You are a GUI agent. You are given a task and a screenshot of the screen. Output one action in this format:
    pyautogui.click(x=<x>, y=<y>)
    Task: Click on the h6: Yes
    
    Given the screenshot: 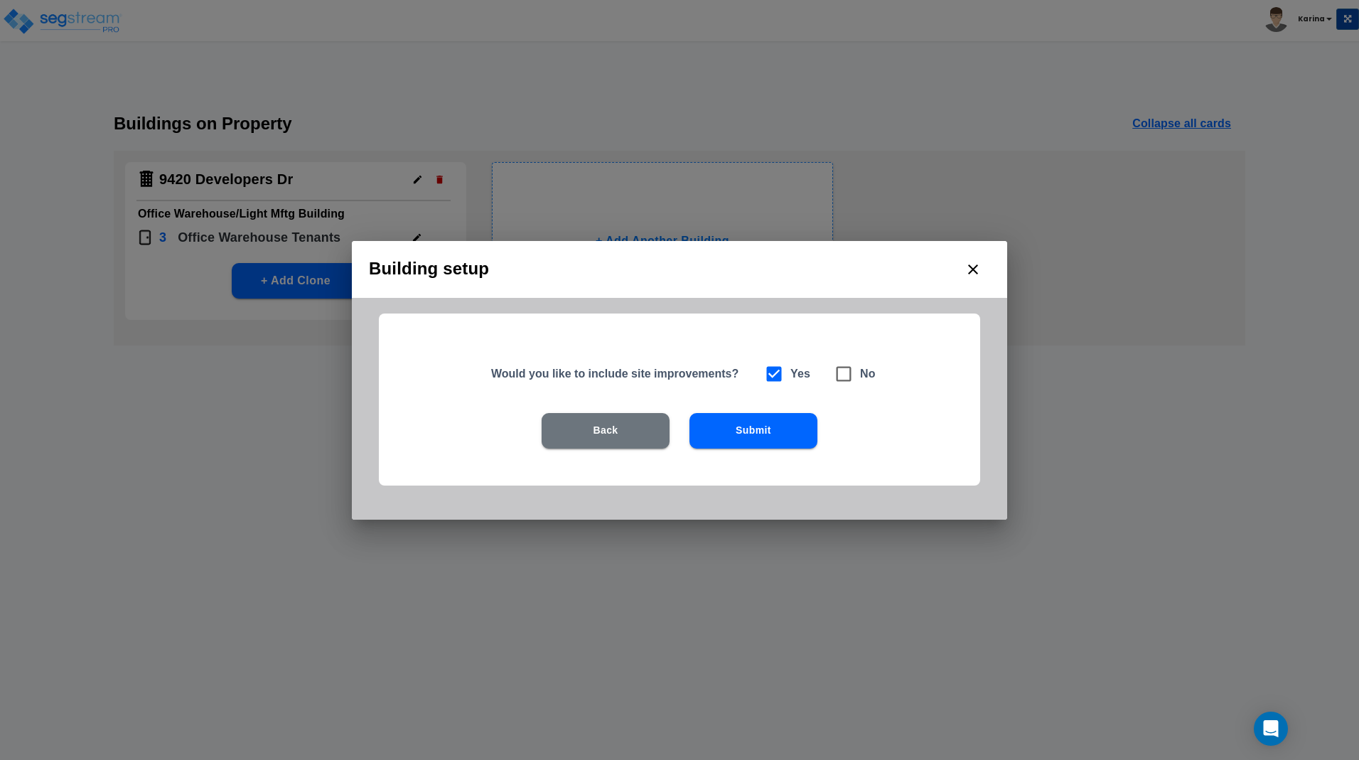 What is the action you would take?
    pyautogui.click(x=800, y=374)
    